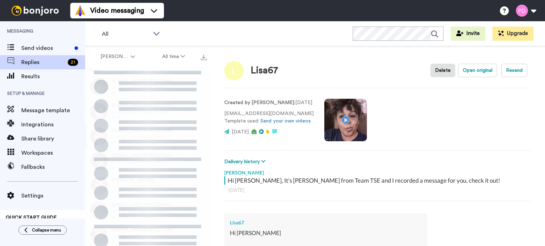 The image size is (545, 246). I want to click on button: Upgrade, so click(513, 34).